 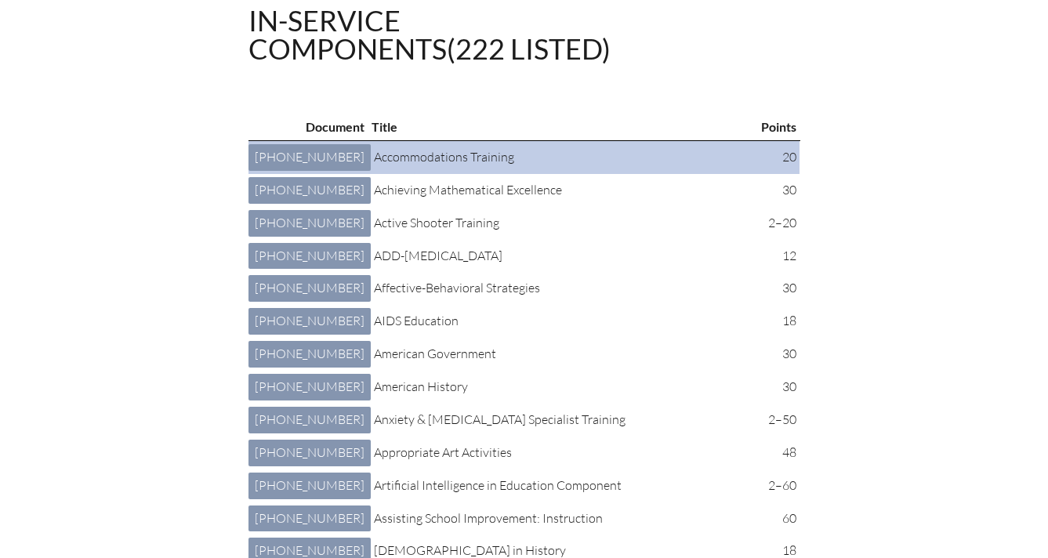 I want to click on p: Assisting School Improvement: Instruction, so click(x=562, y=519).